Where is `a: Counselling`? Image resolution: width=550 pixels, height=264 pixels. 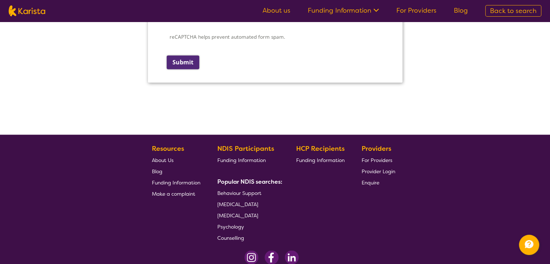
a: Counselling is located at coordinates (249, 237).